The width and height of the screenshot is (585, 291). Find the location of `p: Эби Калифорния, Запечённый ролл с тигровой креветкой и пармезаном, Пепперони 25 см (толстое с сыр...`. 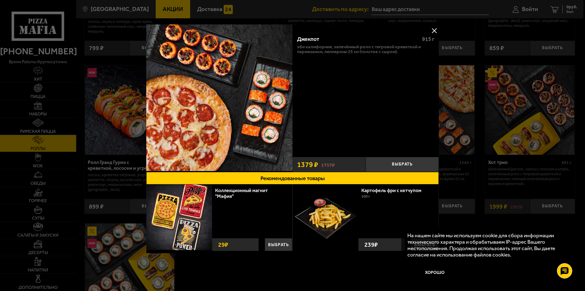

p: Эби Калифорния, Запечённый ролл с тигровой креветкой и пармезаном, Пепперони 25 см (толстое с сыр... is located at coordinates (366, 49).